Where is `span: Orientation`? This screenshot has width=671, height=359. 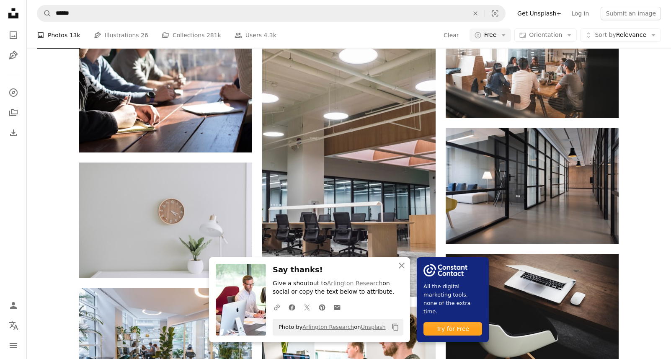
span: Orientation is located at coordinates (546, 35).